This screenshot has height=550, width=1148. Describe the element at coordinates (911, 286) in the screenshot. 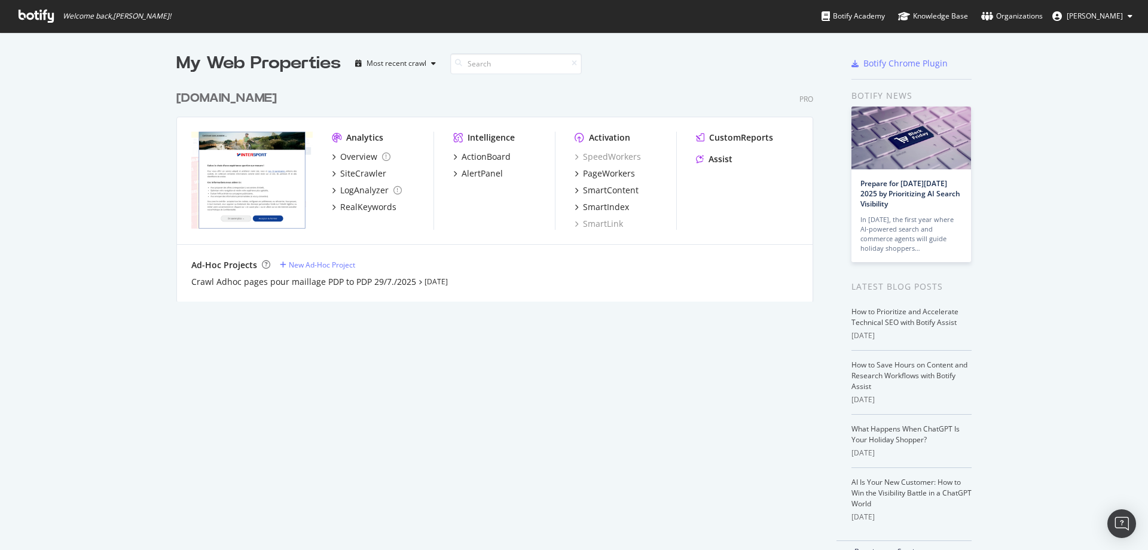

I see `div: Latest Blog Posts` at that location.